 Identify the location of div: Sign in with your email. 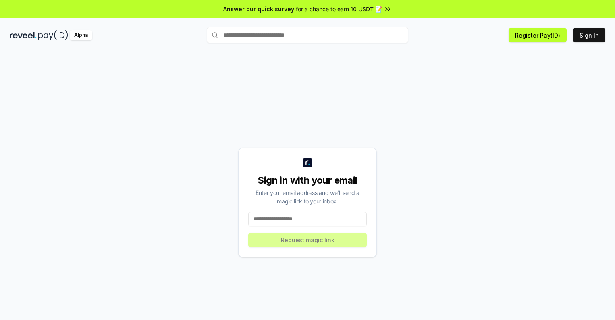
(308, 180).